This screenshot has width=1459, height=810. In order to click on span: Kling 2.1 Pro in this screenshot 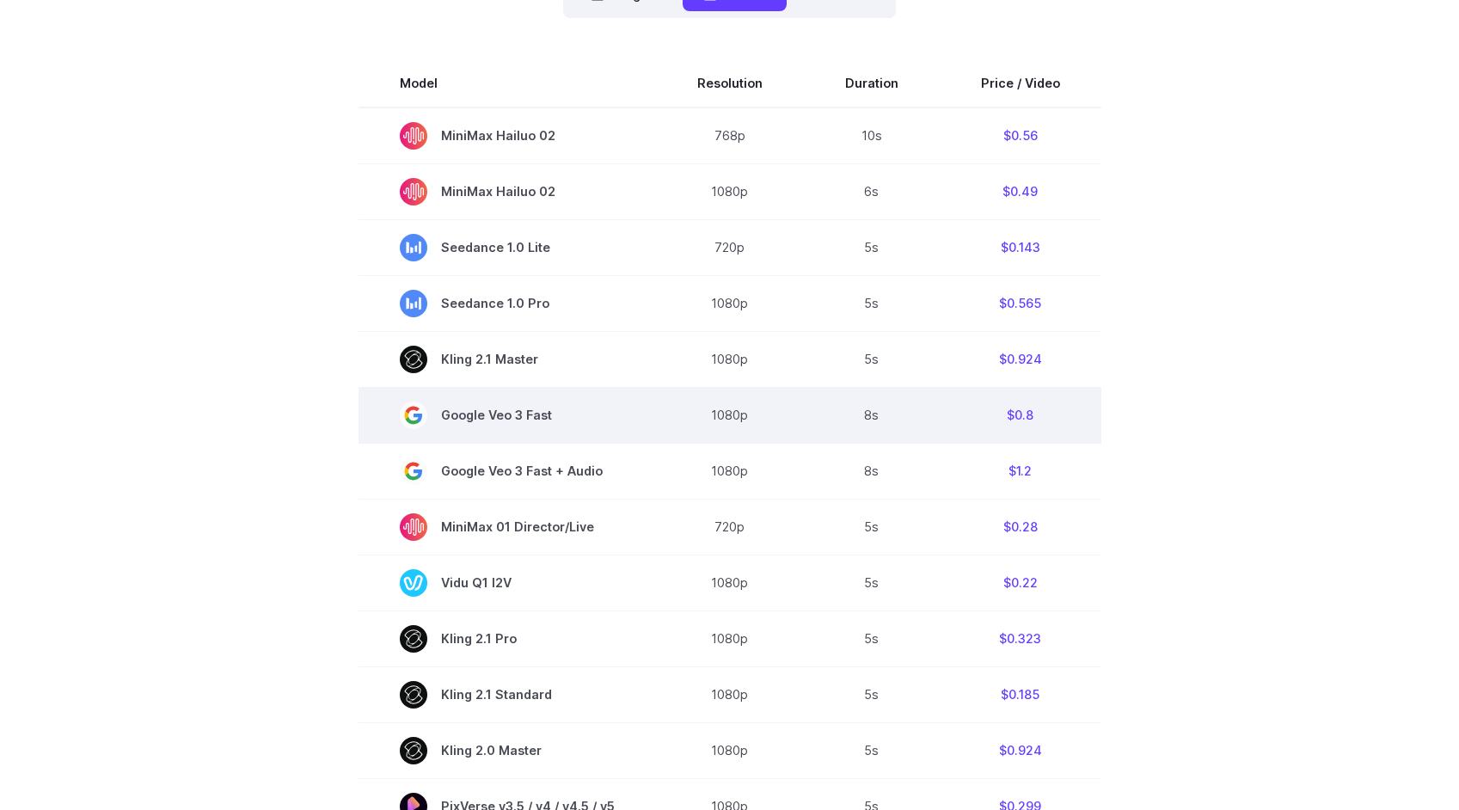, I will do `click(507, 639)`.